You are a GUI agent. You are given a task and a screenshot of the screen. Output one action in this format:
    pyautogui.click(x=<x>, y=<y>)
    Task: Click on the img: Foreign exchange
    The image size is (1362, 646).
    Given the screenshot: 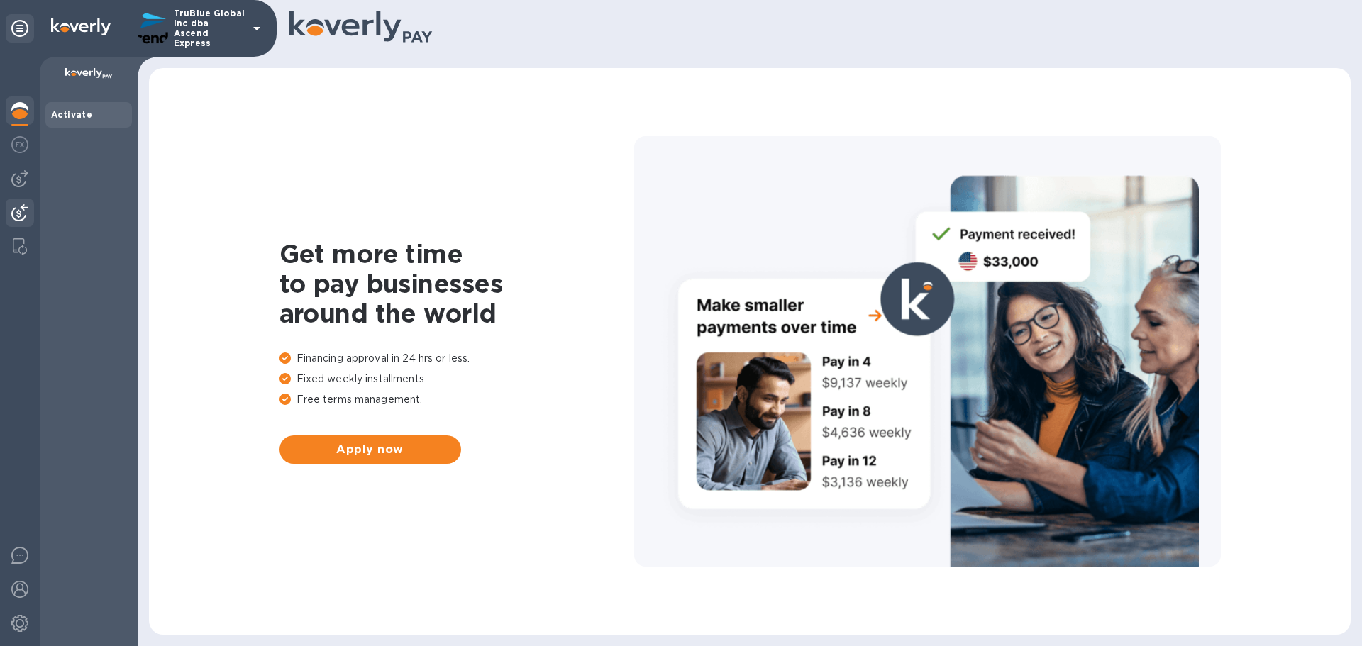 What is the action you would take?
    pyautogui.click(x=20, y=145)
    